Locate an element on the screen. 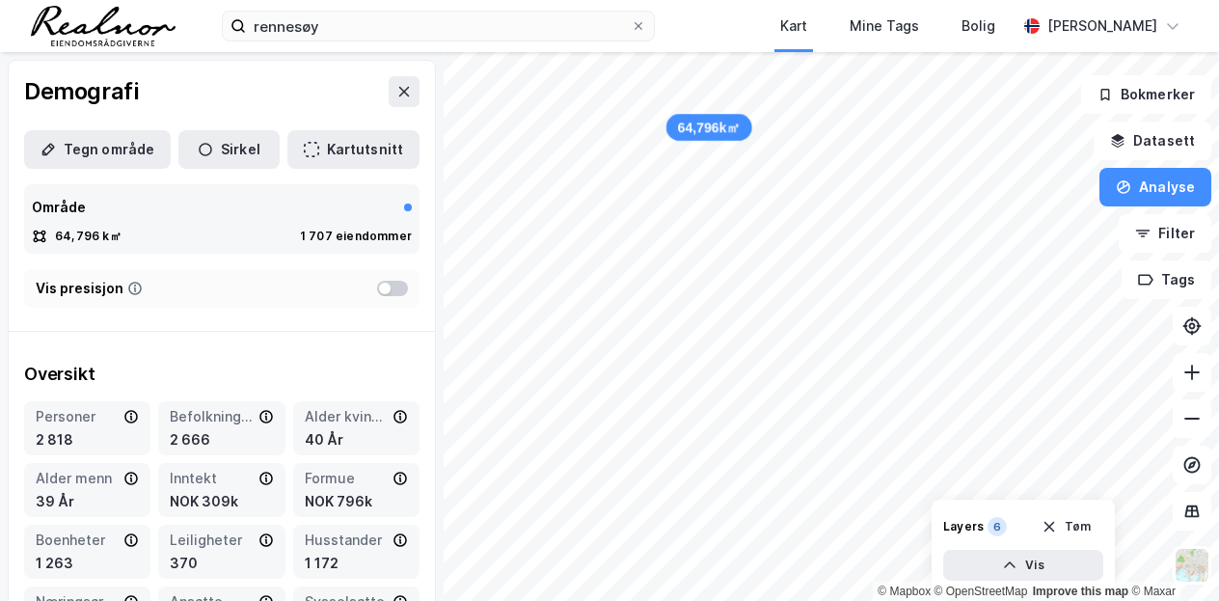 The image size is (1219, 601). button: Tøm is located at coordinates (1066, 527).